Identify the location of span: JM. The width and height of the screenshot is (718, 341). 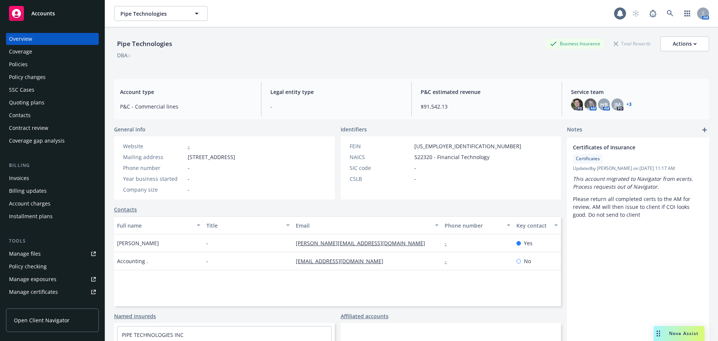
(618, 104).